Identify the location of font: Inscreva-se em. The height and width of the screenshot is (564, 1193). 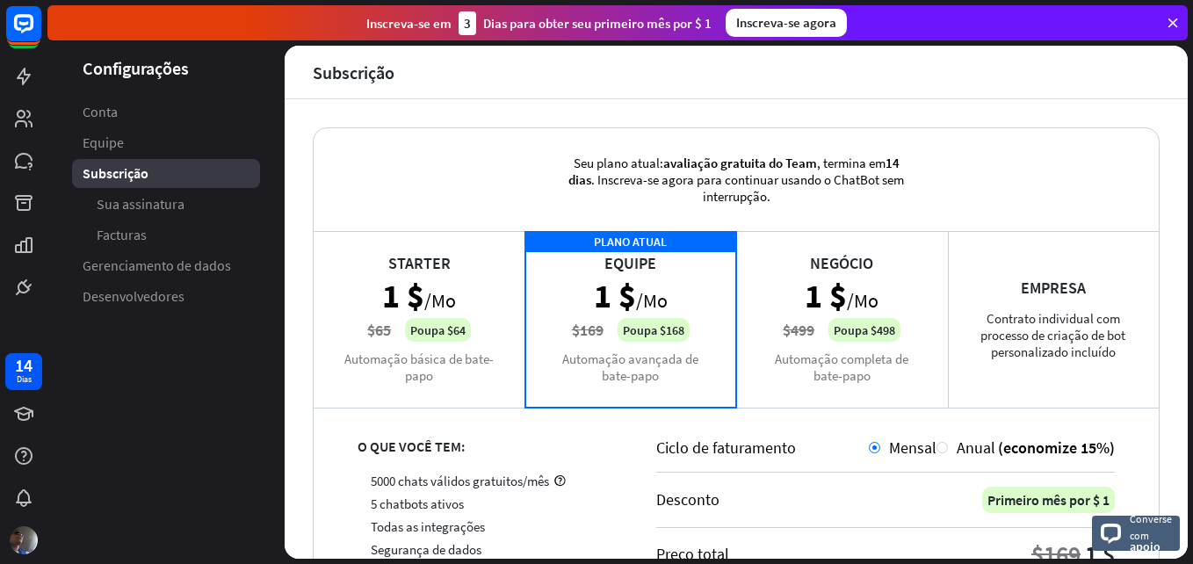
(408, 23).